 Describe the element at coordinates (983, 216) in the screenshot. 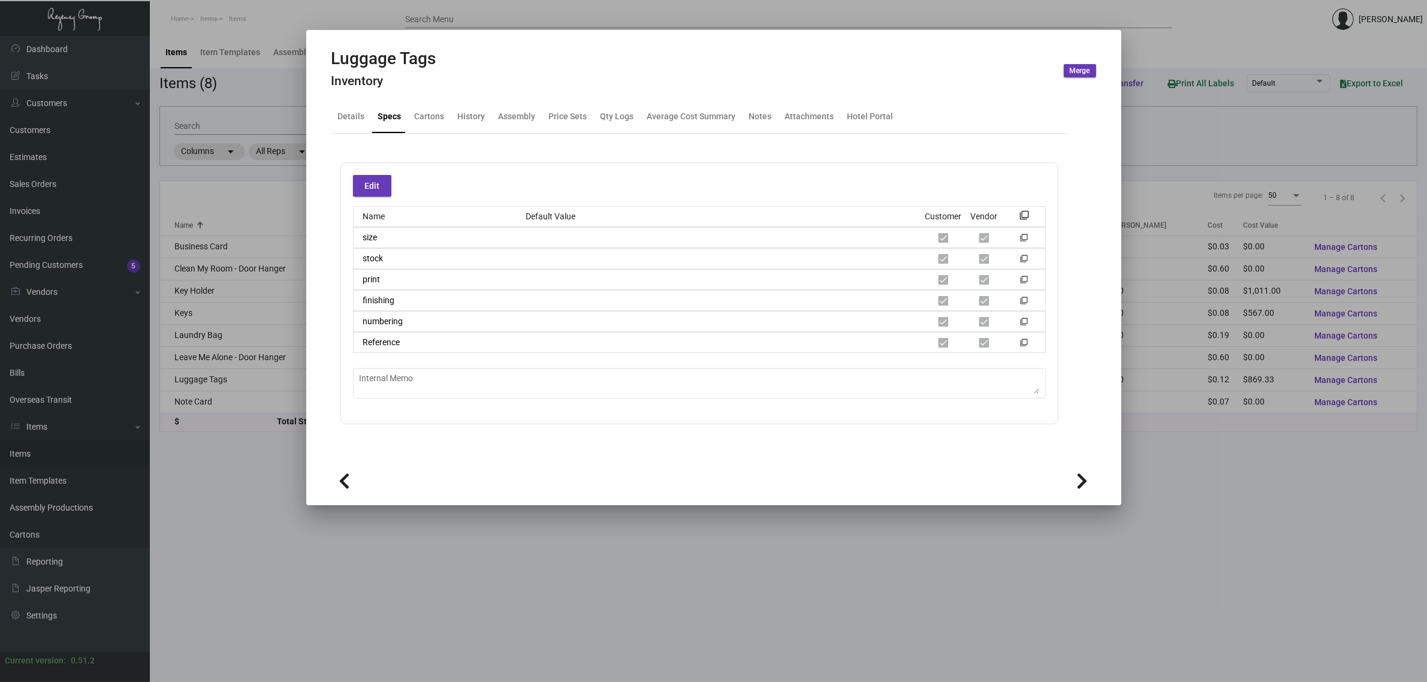

I see `div: Vendor` at that location.